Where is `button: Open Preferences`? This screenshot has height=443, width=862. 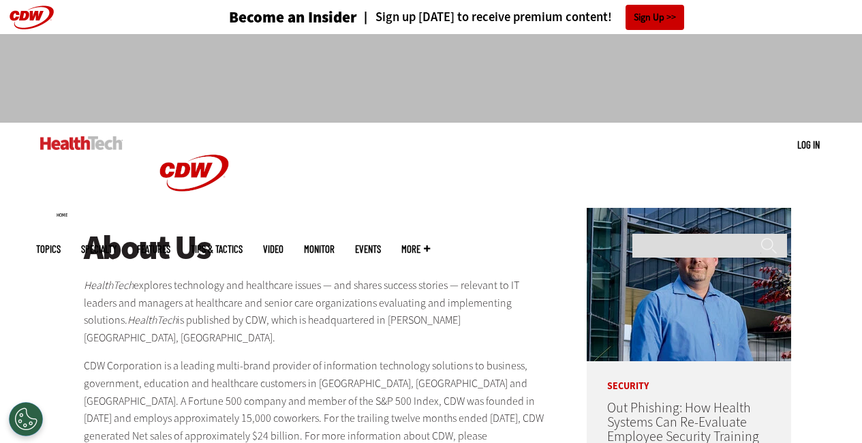 button: Open Preferences is located at coordinates (26, 419).